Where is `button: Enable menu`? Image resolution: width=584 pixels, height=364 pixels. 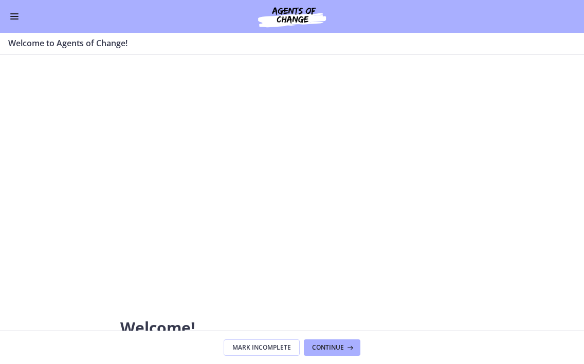
button: Enable menu is located at coordinates (14, 16).